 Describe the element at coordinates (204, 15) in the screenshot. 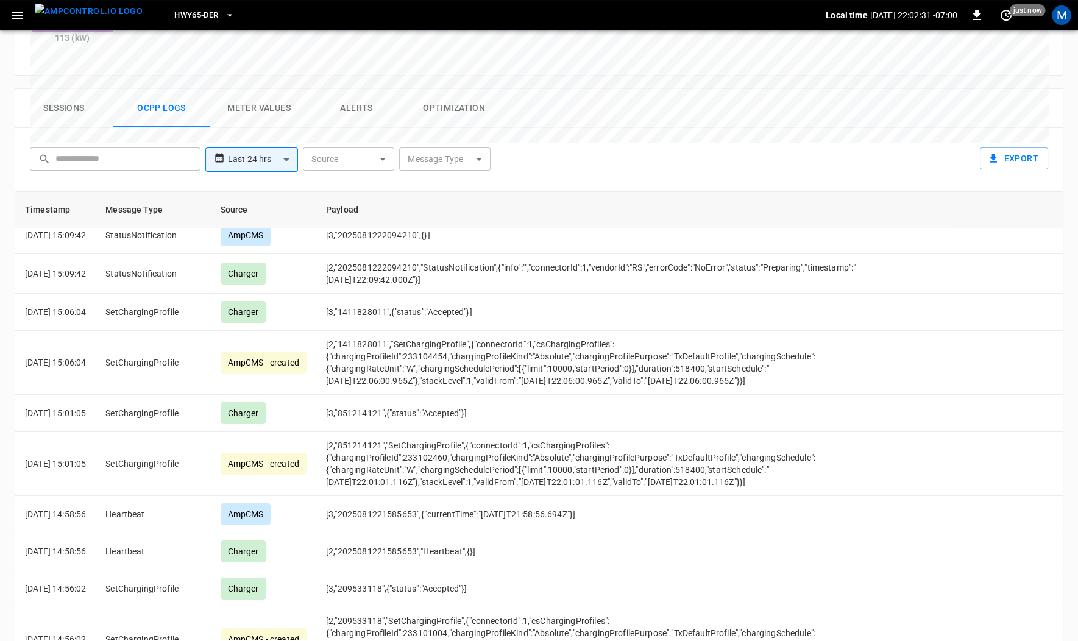

I see `button: HWY65-DER` at that location.